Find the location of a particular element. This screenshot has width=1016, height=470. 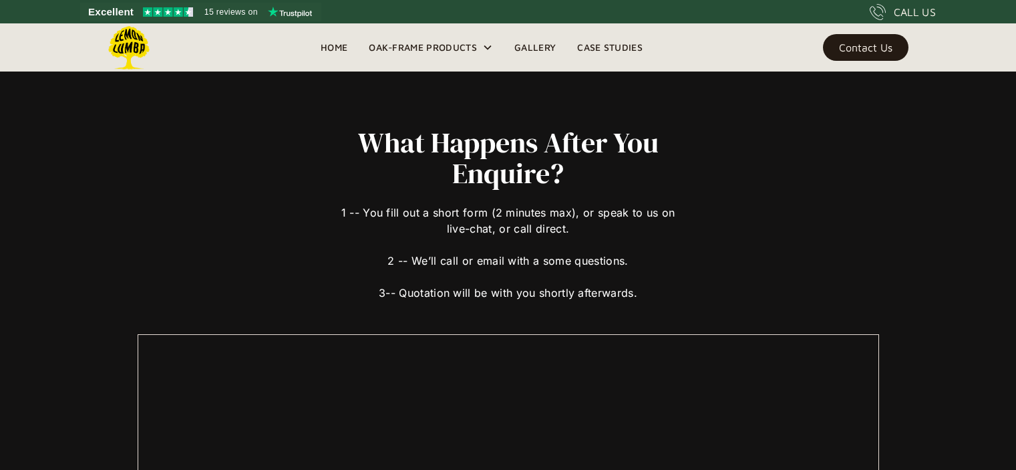

a: Gallery is located at coordinates (535, 47).